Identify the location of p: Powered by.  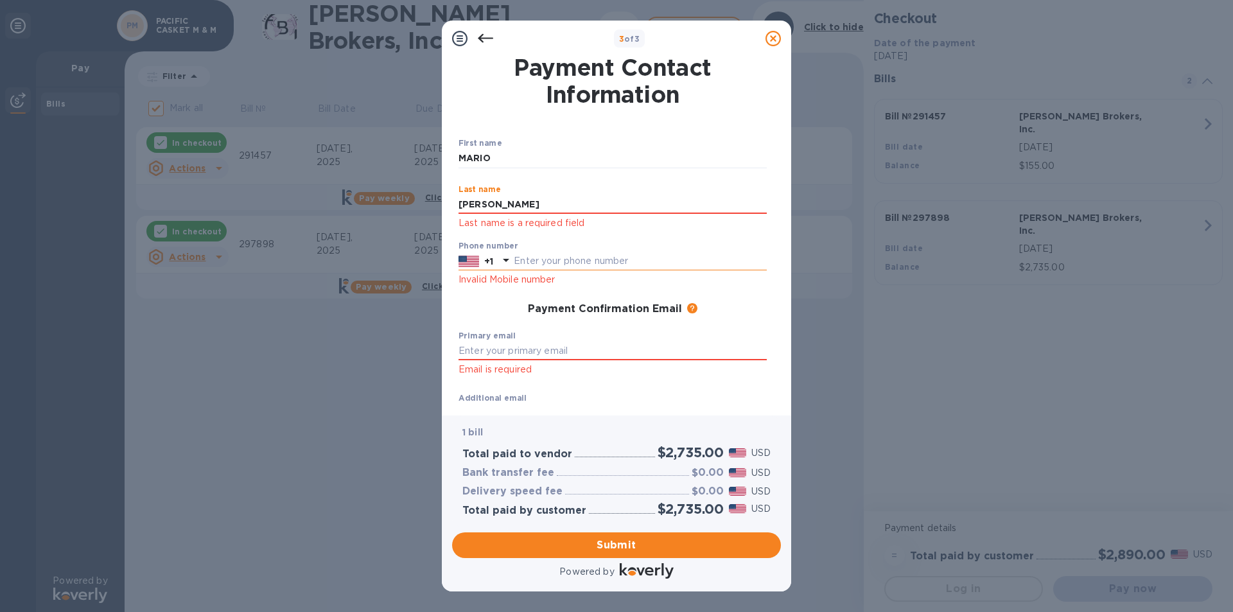
(587, 572).